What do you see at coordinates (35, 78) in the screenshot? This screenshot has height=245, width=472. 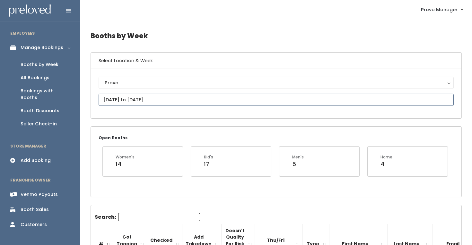 I see `div: All Bookings` at bounding box center [35, 78].